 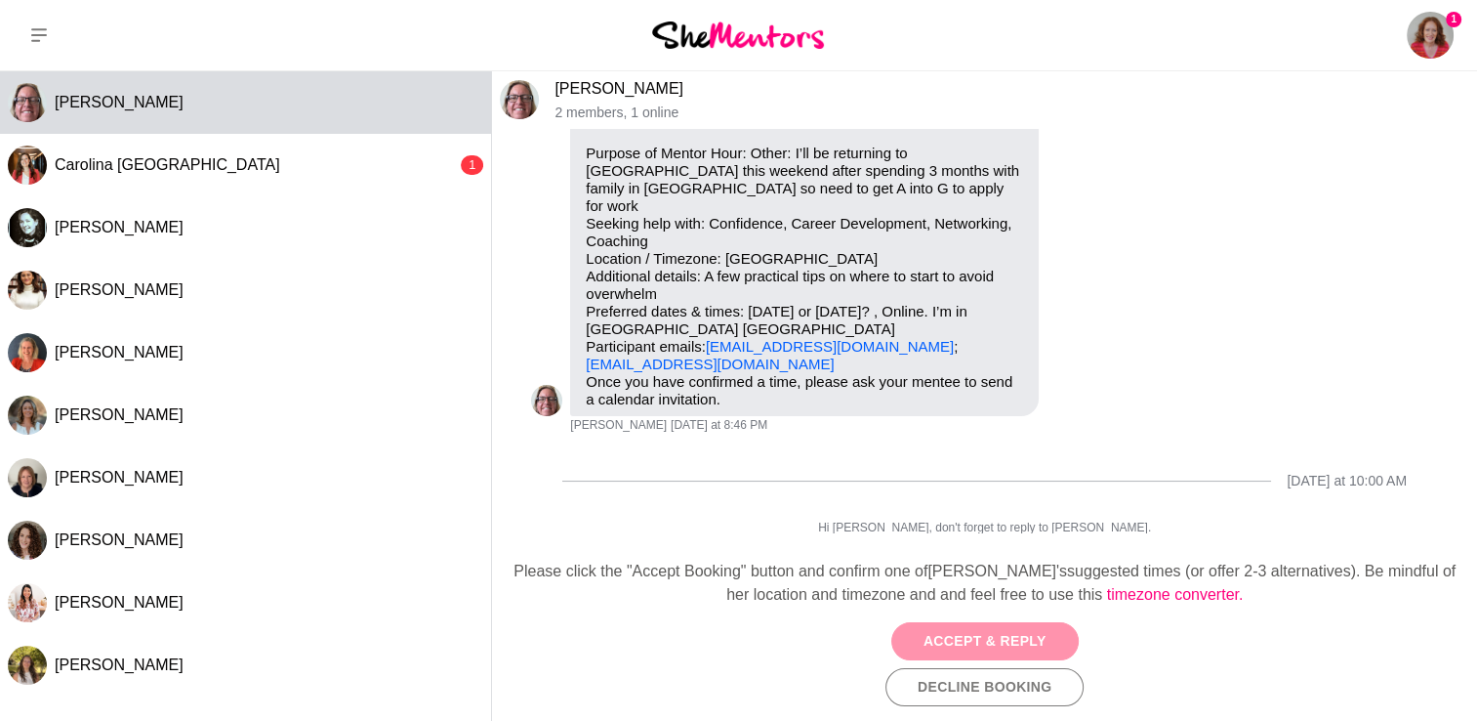 I want to click on div: Lesley Auchterlonie, so click(x=27, y=353).